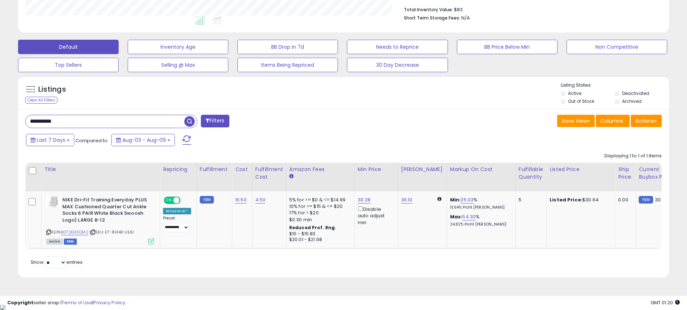  What do you see at coordinates (319, 200) in the screenshot?
I see `div: 5% for >= $0 & <= $14.99` at bounding box center [319, 200].